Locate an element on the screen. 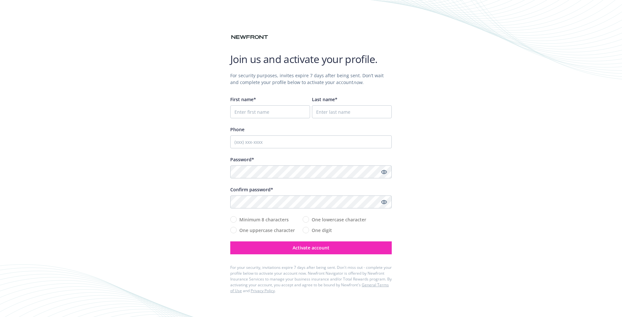 The image size is (622, 317). img: Newfront logo is located at coordinates (250, 37).